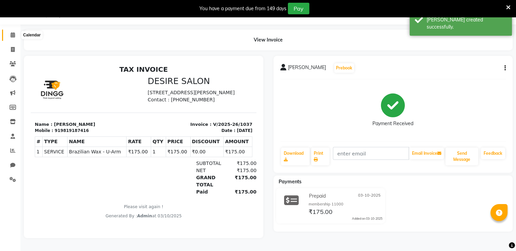 This screenshot has height=251, width=516. Describe the element at coordinates (426, 154) in the screenshot. I see `button: Email Invoice` at that location.